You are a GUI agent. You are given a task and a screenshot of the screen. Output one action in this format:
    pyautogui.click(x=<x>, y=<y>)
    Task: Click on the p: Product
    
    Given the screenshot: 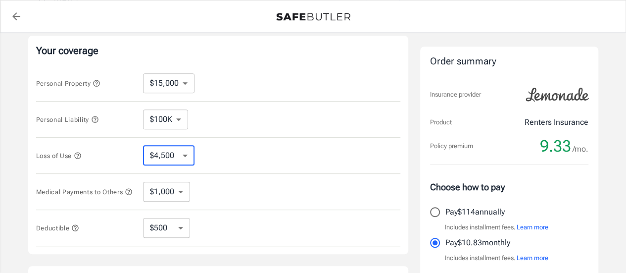 What is the action you would take?
    pyautogui.click(x=441, y=122)
    